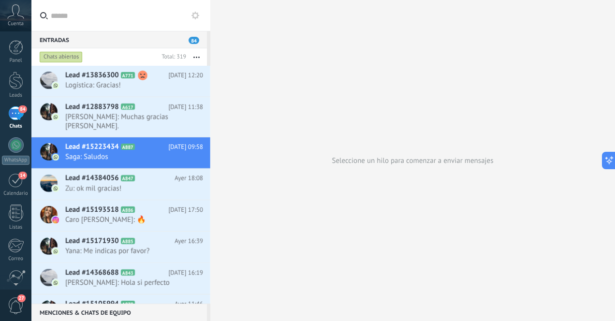  What do you see at coordinates (16, 126) in the screenshot?
I see `div: Chats` at bounding box center [16, 126].